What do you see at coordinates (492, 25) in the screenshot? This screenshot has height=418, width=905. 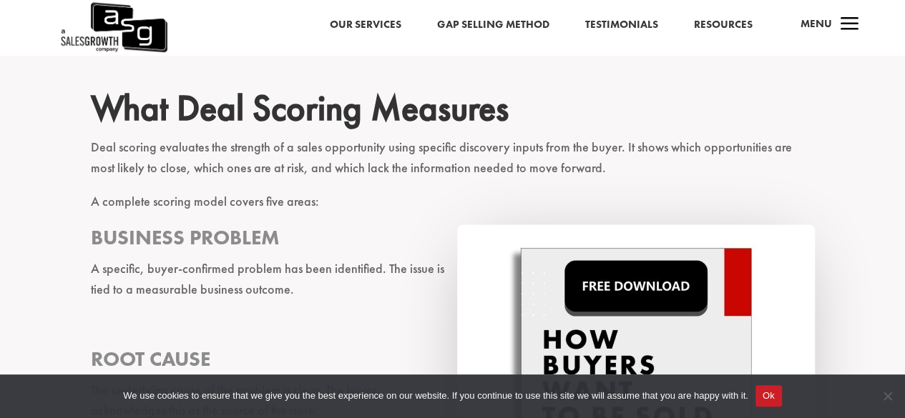 I see `a: Gap Selling Method` at bounding box center [492, 25].